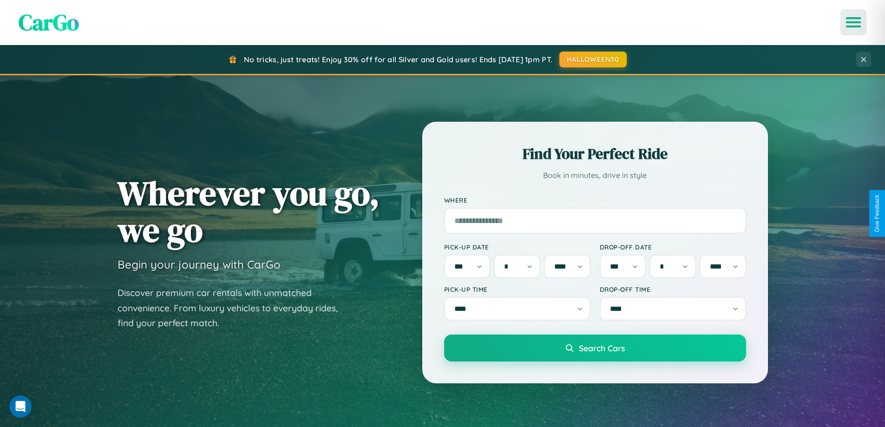  What do you see at coordinates (602, 348) in the screenshot?
I see `span: Search Cars` at bounding box center [602, 348].